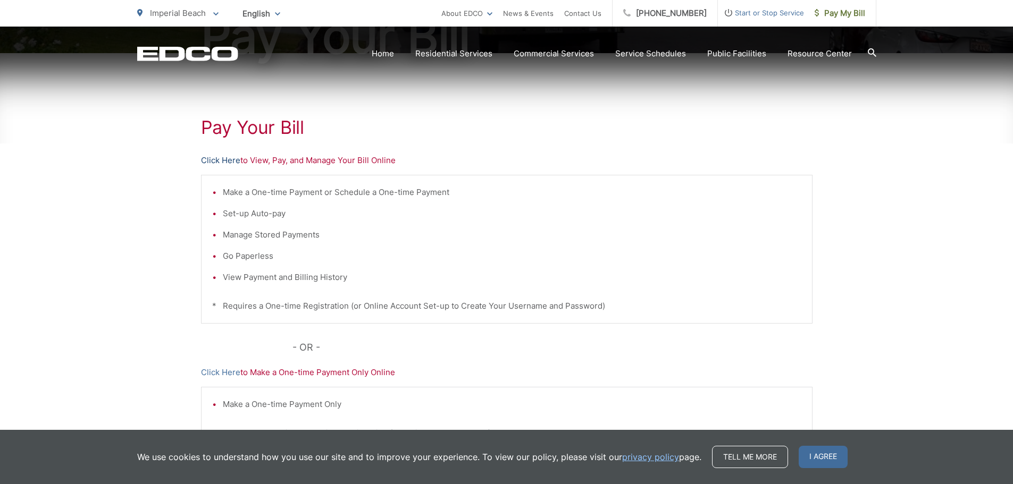 Image resolution: width=1013 pixels, height=484 pixels. Describe the element at coordinates (512, 405) in the screenshot. I see `li: Make a One-time Payment Only` at that location.